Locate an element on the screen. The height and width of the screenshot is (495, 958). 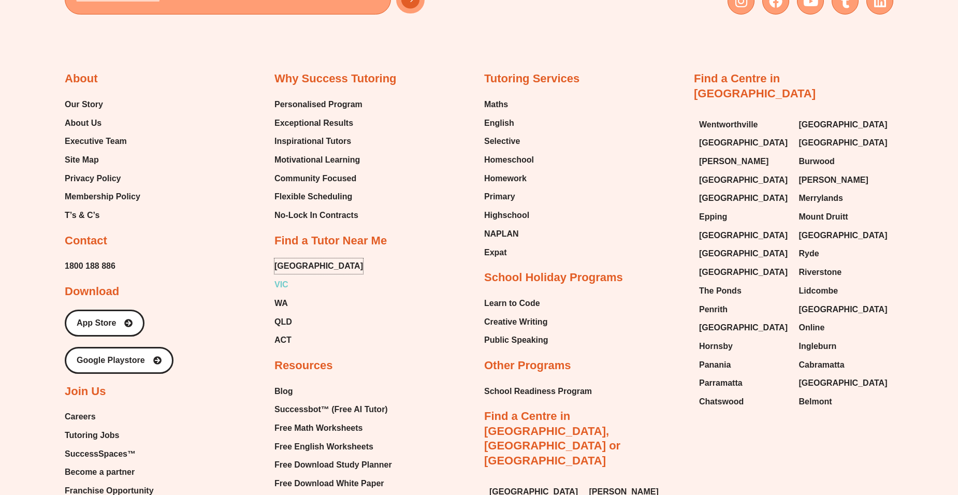
a: Tutoring Jobs is located at coordinates (109, 435).